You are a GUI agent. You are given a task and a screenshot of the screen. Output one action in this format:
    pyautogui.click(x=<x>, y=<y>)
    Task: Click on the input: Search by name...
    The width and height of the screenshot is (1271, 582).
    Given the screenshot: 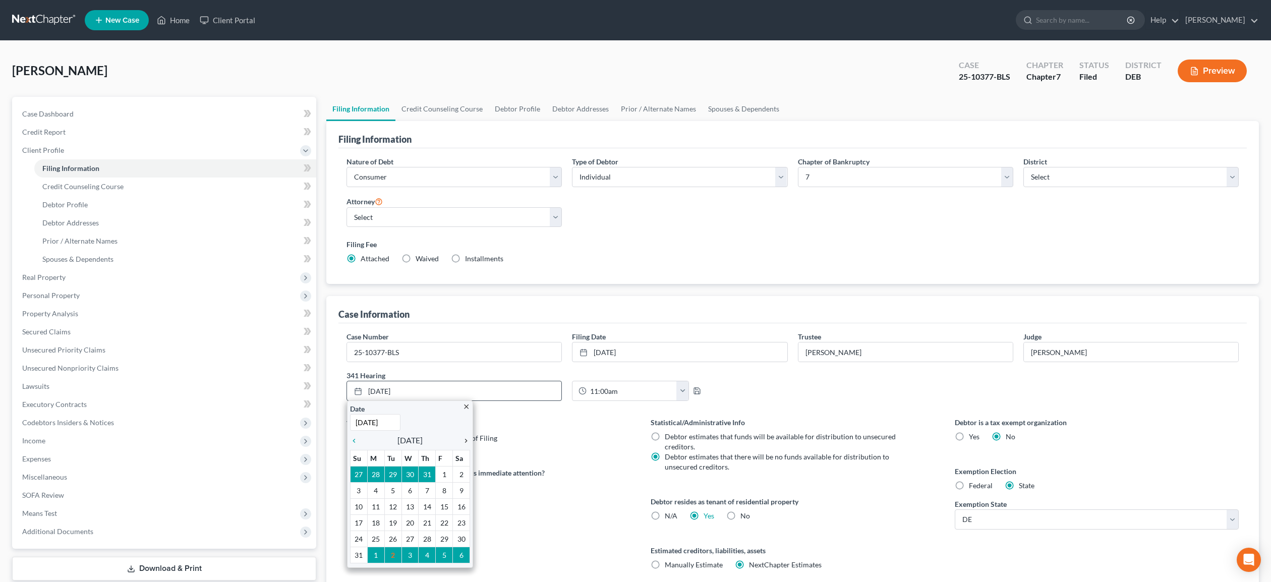 What is the action you would take?
    pyautogui.click(x=1082, y=20)
    